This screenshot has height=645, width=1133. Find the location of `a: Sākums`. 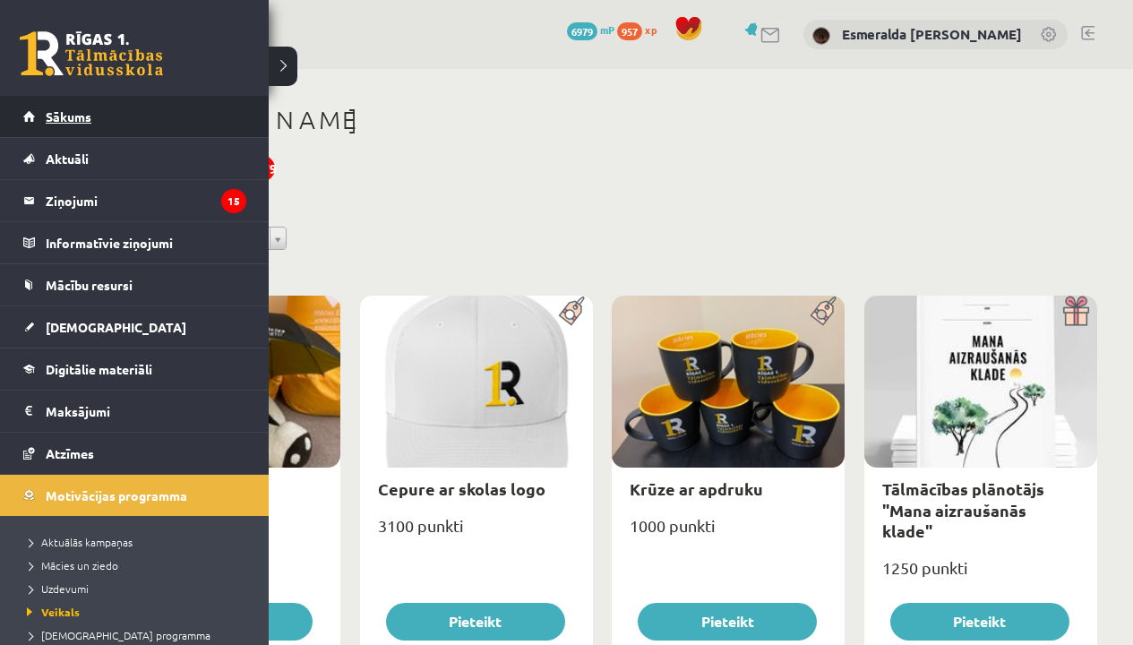

a: Sākums is located at coordinates (134, 116).